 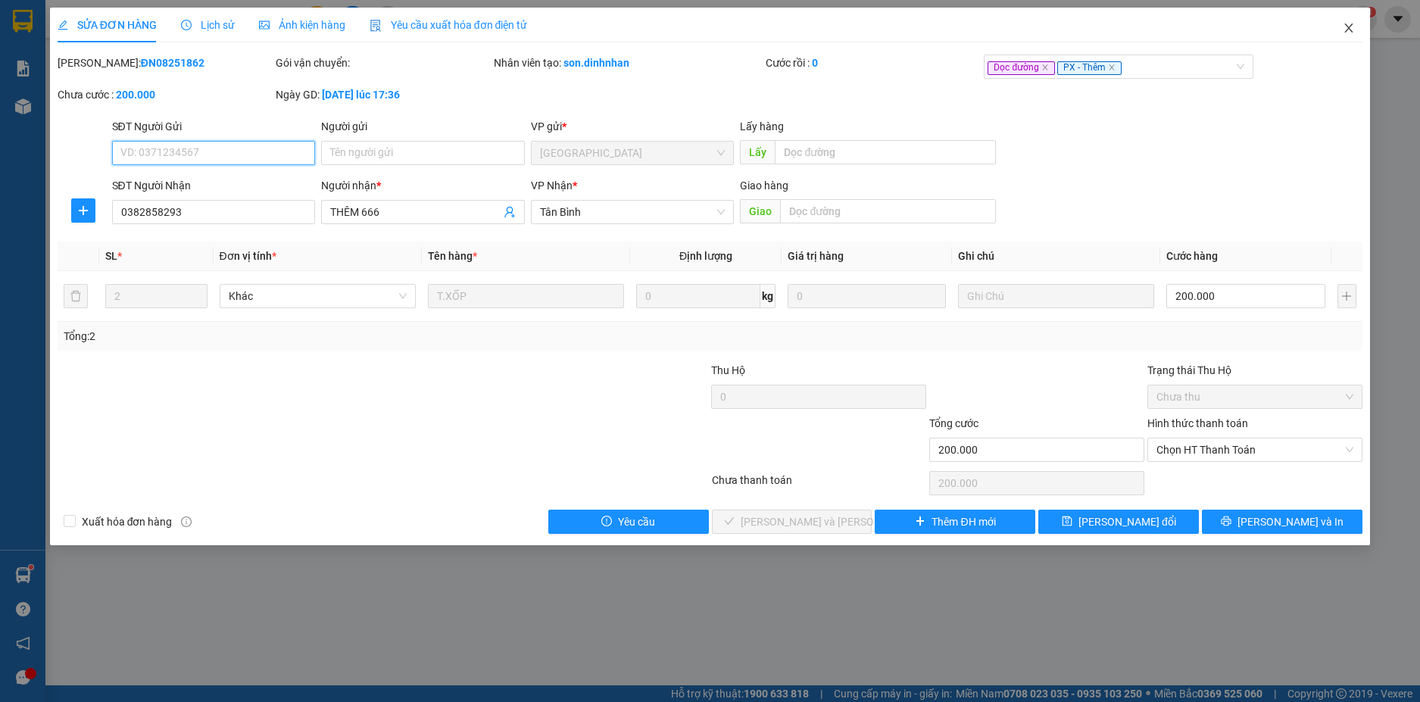 What do you see at coordinates (264, 25) in the screenshot?
I see `span: picture` at bounding box center [264, 25].